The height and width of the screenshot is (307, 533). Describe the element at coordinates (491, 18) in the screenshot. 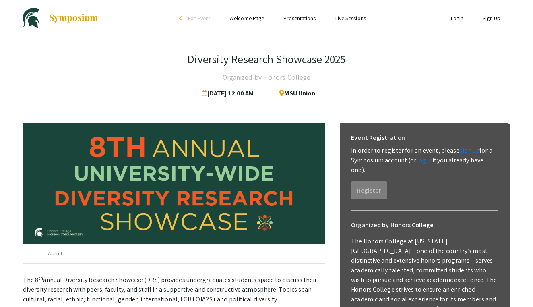

I see `a: Sign Up` at that location.